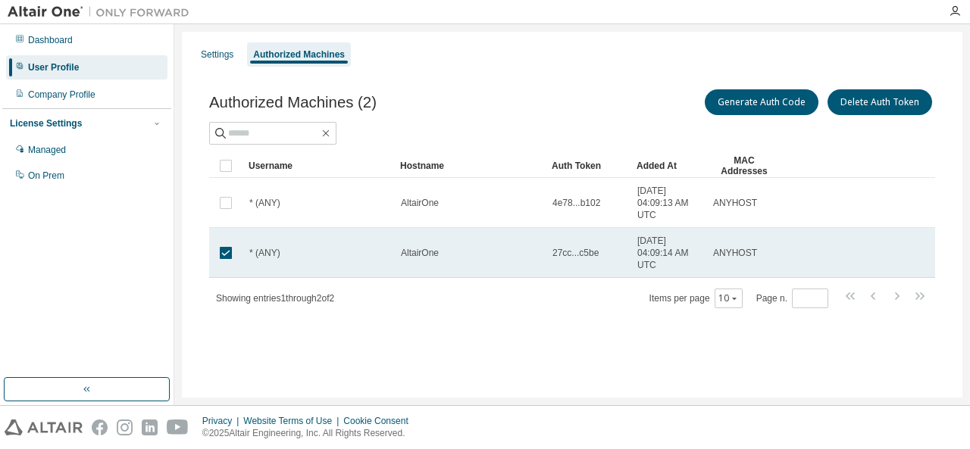 Image resolution: width=970 pixels, height=449 pixels. I want to click on div: Dashboard, so click(50, 40).